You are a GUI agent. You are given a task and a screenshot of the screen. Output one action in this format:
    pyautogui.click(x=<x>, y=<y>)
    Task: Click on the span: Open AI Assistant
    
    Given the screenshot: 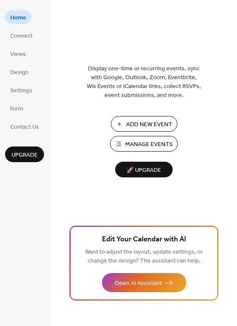 What is the action you would take?
    pyautogui.click(x=138, y=283)
    